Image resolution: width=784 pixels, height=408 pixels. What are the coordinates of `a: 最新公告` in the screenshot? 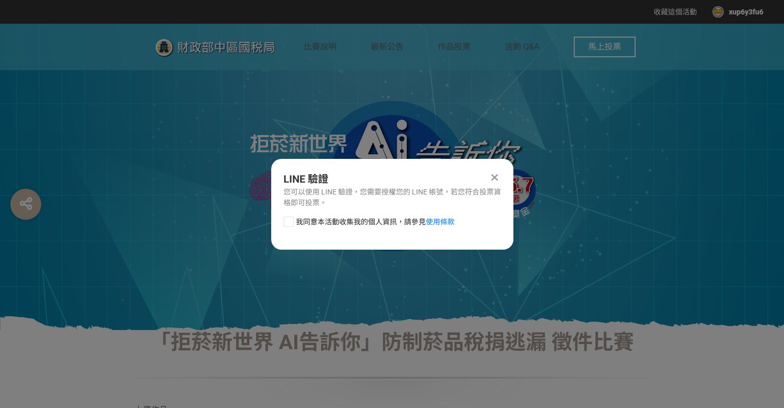 It's located at (387, 47).